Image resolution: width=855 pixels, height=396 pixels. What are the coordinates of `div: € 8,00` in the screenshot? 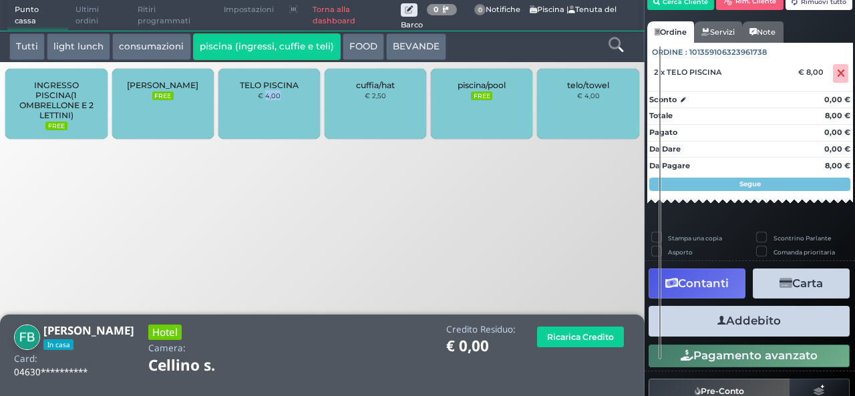 It's located at (813, 72).